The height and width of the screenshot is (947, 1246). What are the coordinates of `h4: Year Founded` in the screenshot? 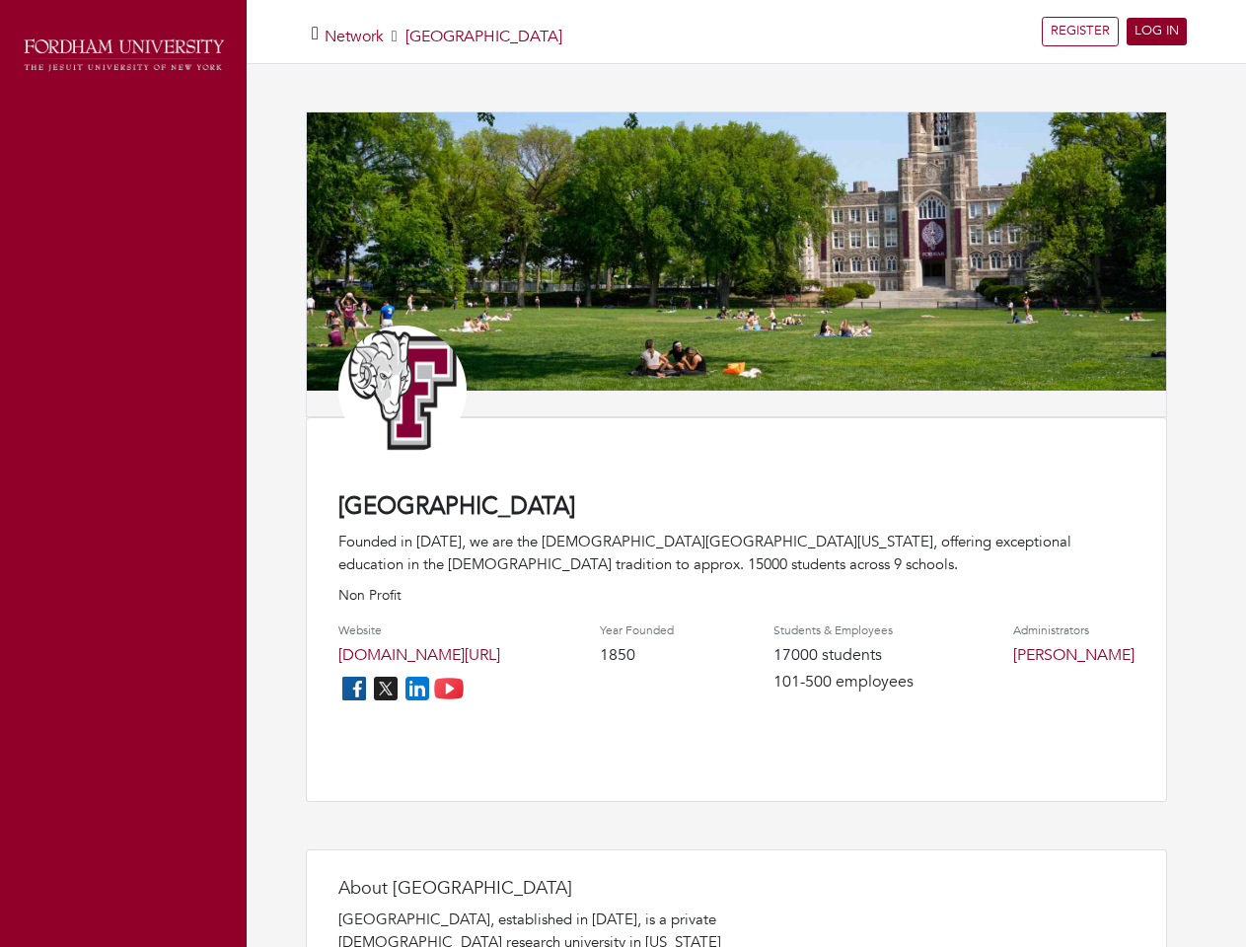 It's located at (636, 630).